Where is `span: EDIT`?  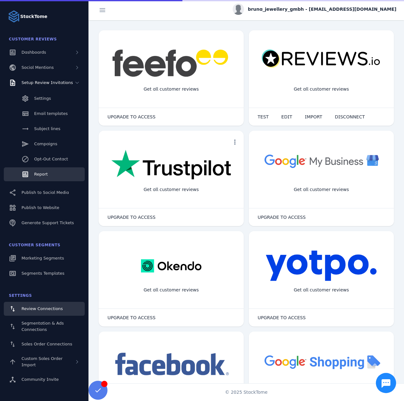 span: EDIT is located at coordinates (286, 117).